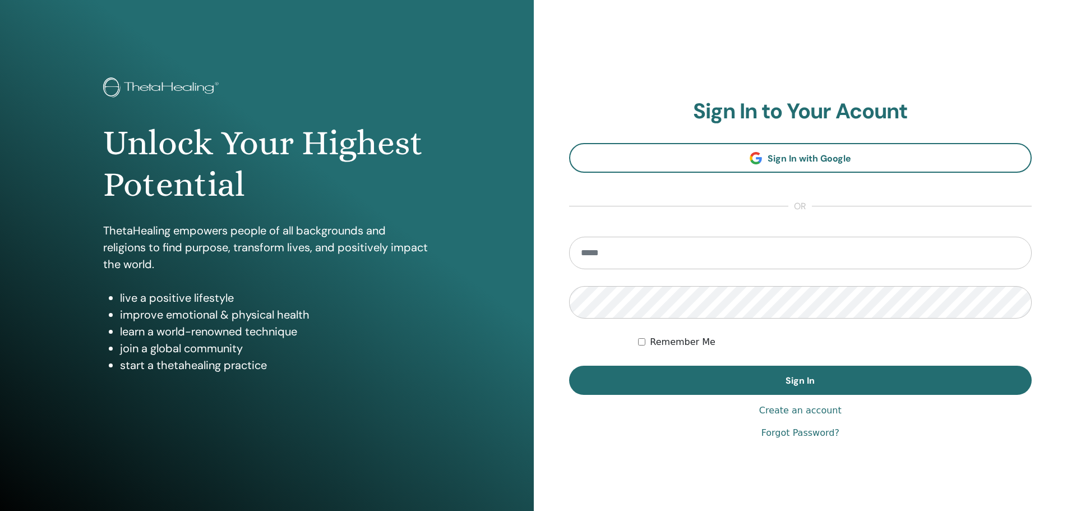  Describe the element at coordinates (800, 433) in the screenshot. I see `a: Forgot Password?` at that location.